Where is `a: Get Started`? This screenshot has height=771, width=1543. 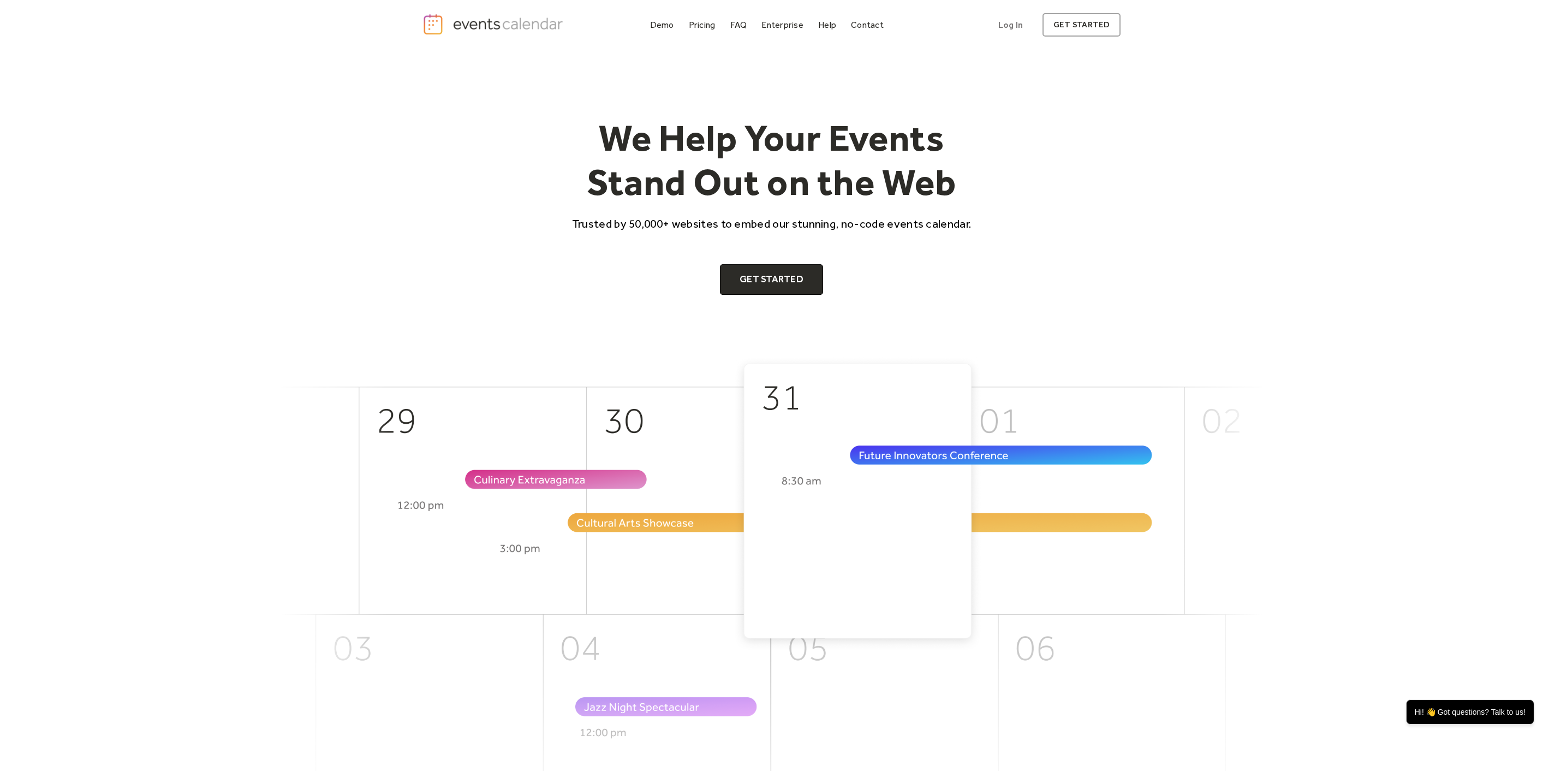
a: Get Started is located at coordinates (771, 279).